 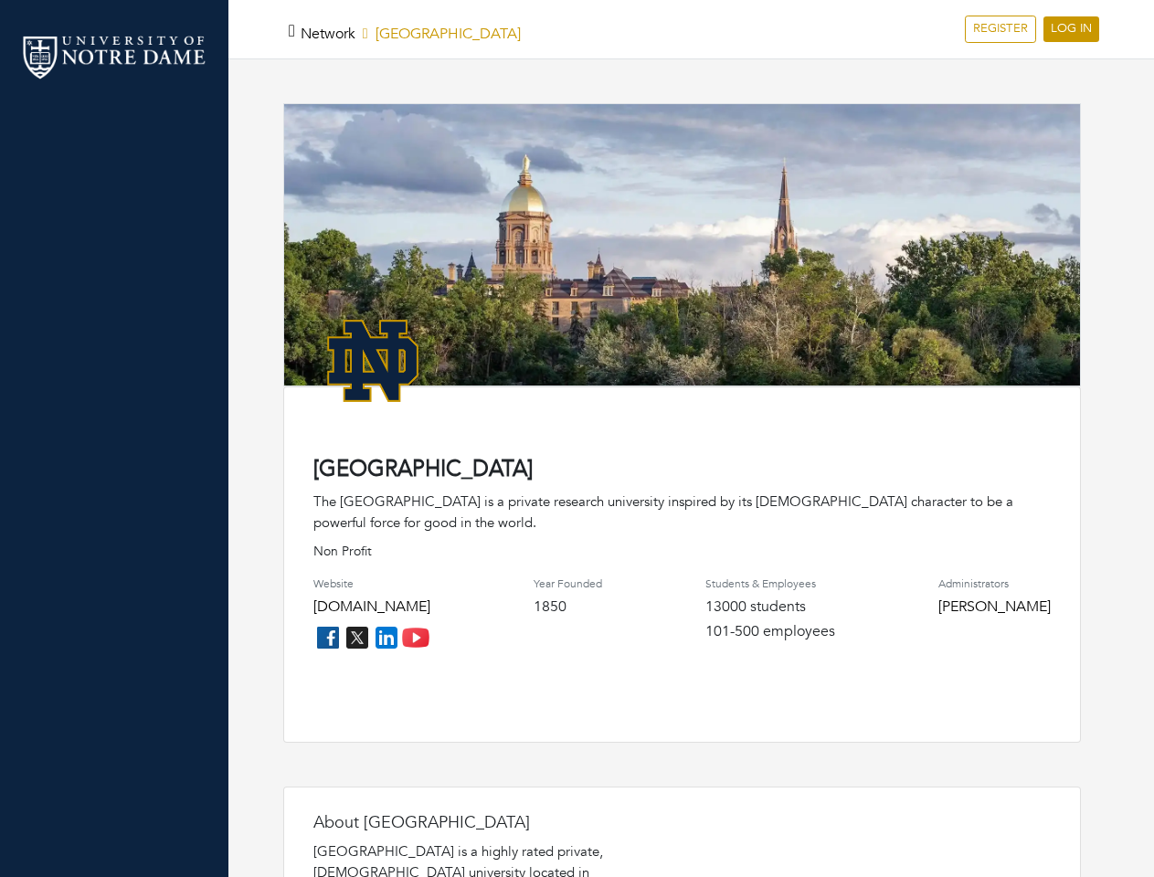 I want to click on img: facebook_icon-256f8dfc8812ddc1b8eade64b8eafd8a868ed32f90a8d2bb44f507e1979dbc24.png, so click(x=328, y=638).